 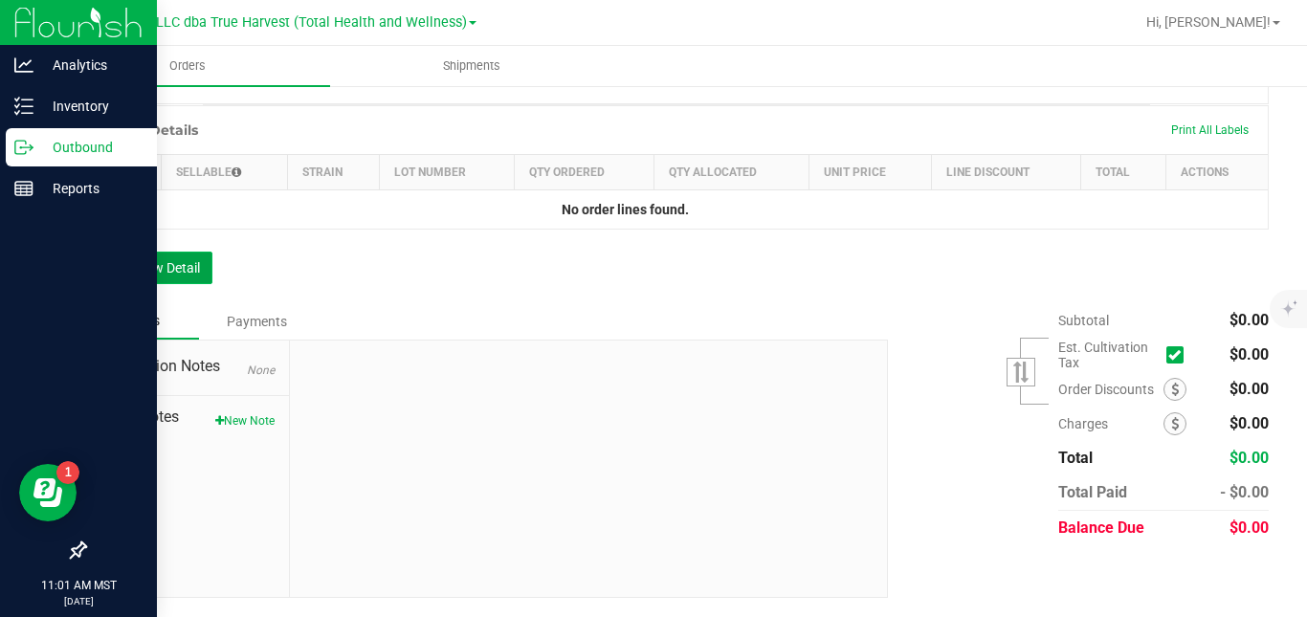 What do you see at coordinates (245, 421) in the screenshot?
I see `button: New Note` at bounding box center [245, 421].